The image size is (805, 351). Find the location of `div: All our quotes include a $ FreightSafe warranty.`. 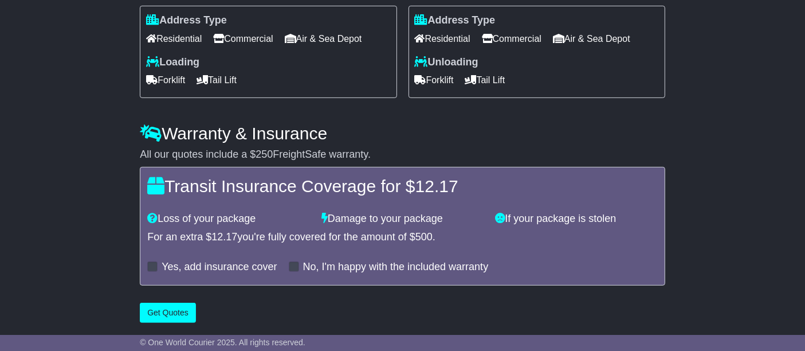

div: All our quotes include a $ FreightSafe warranty. is located at coordinates (402, 155).